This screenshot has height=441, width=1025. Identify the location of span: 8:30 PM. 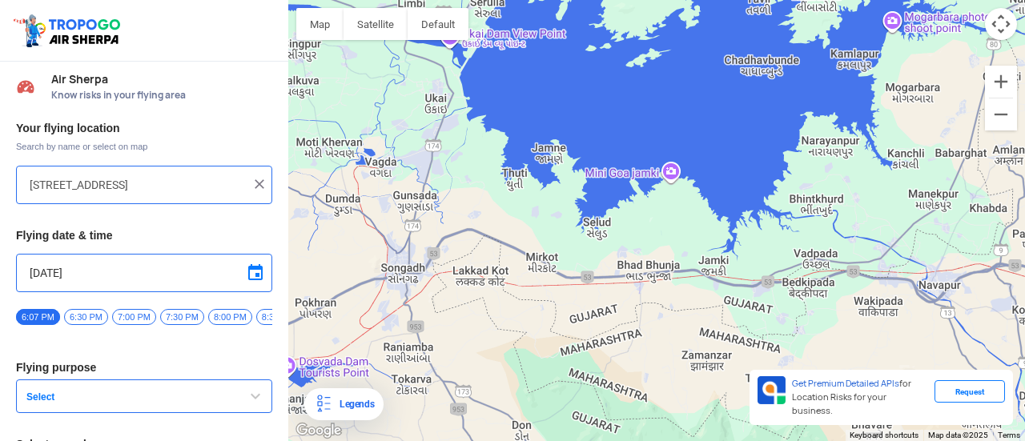
(278, 317).